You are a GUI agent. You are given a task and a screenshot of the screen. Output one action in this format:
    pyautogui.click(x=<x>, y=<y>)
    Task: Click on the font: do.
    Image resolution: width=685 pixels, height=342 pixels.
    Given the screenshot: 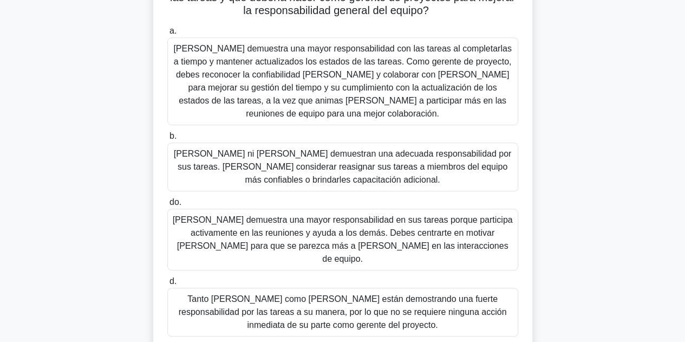 What is the action you would take?
    pyautogui.click(x=175, y=201)
    